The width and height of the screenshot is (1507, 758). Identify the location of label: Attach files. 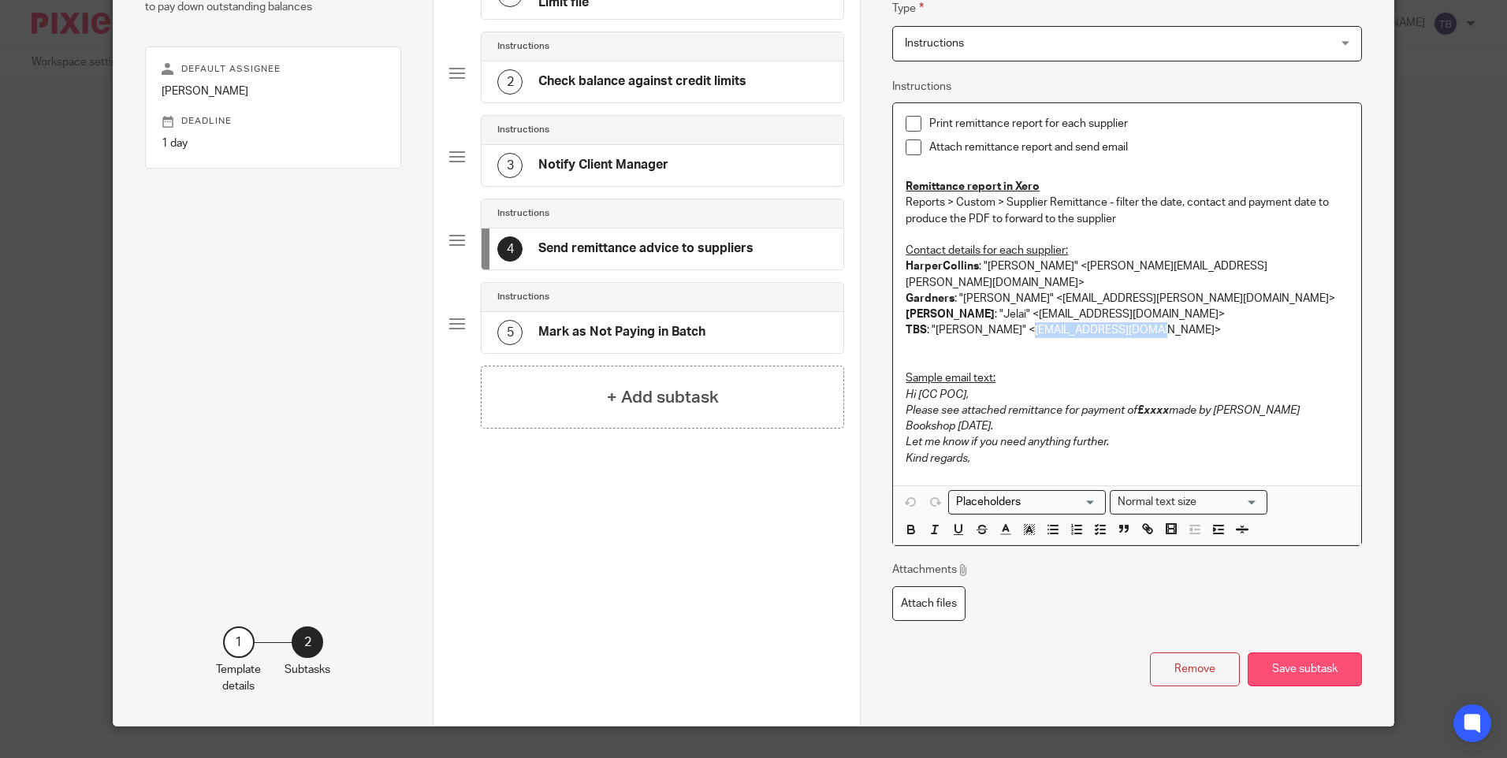
(929, 604).